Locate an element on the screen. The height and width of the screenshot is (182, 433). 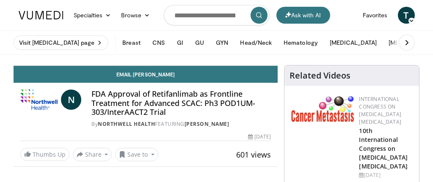
img: 6ff8bc22-9509-4454-a4f8-ac79dd3b8976.png.150x105_q85_autocrop_double_scale_upscale_version-0.2.png is located at coordinates (323, 109).